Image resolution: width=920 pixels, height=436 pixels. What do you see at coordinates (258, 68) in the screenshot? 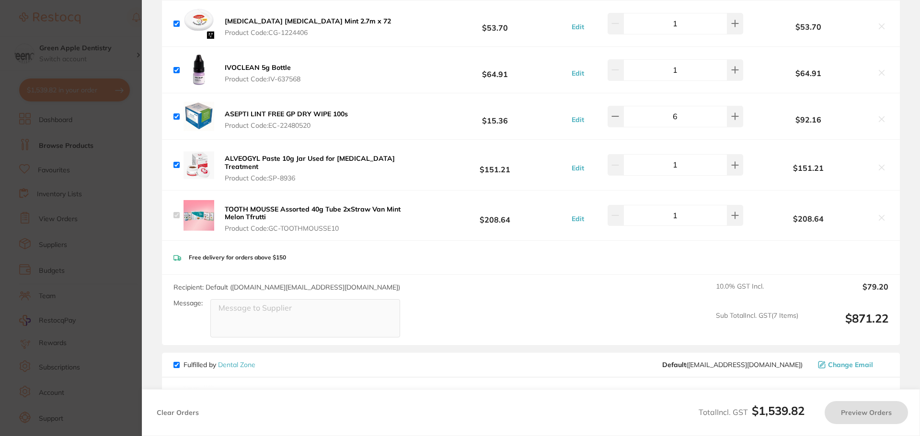
I see `b: IVOCLEAN 5g Bottle` at bounding box center [258, 68].